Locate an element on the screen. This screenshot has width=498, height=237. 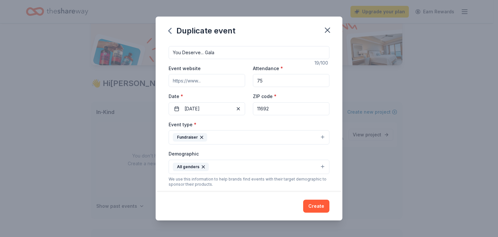
button: All genders is located at coordinates (249, 167).